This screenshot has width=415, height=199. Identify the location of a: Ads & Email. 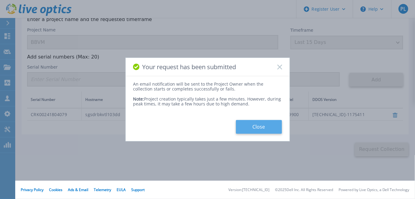
(78, 189).